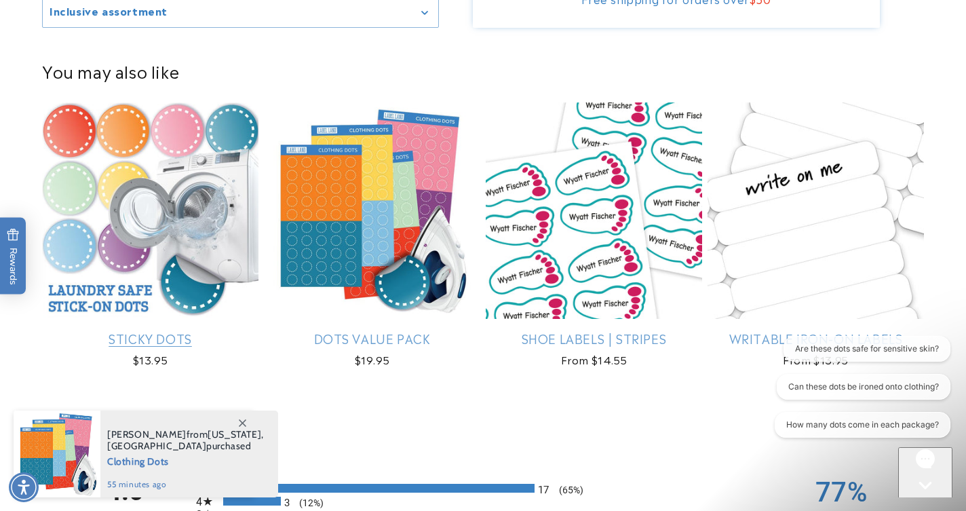 The height and width of the screenshot is (511, 966). I want to click on span: 3, so click(287, 503).